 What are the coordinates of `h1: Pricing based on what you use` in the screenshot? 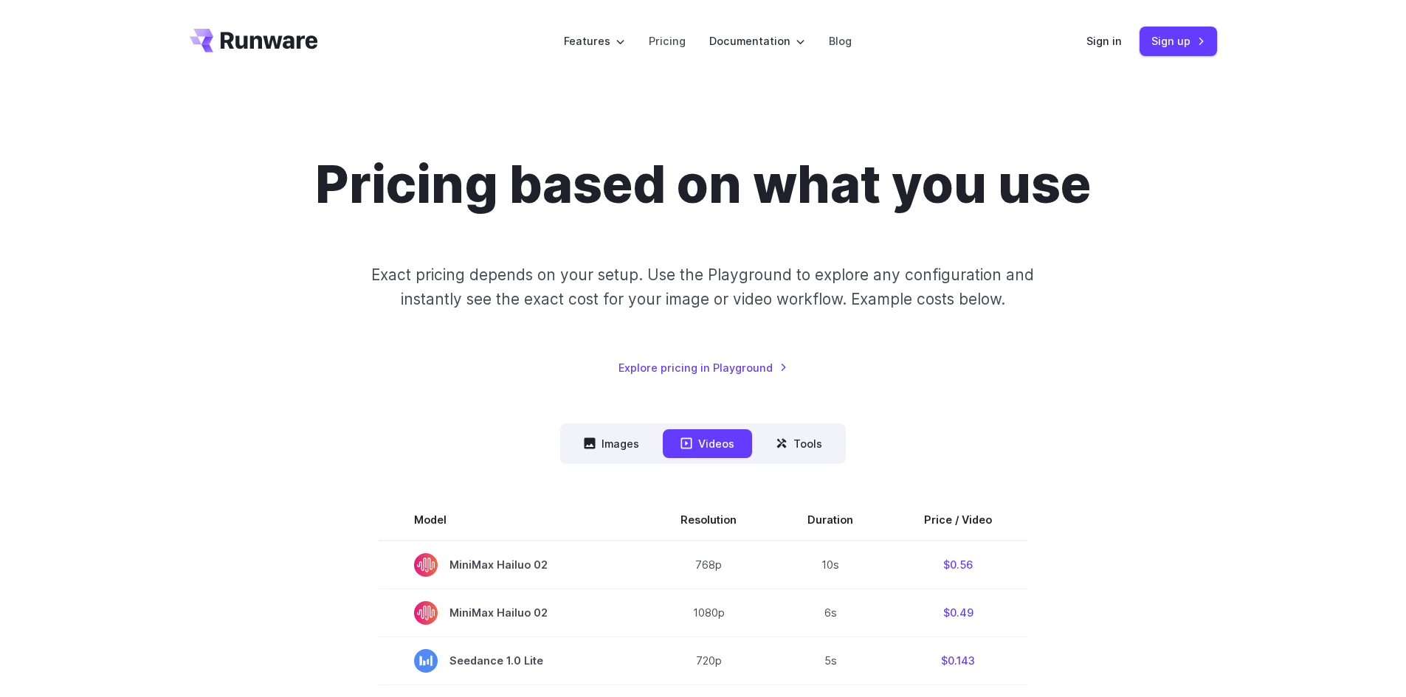 It's located at (702, 184).